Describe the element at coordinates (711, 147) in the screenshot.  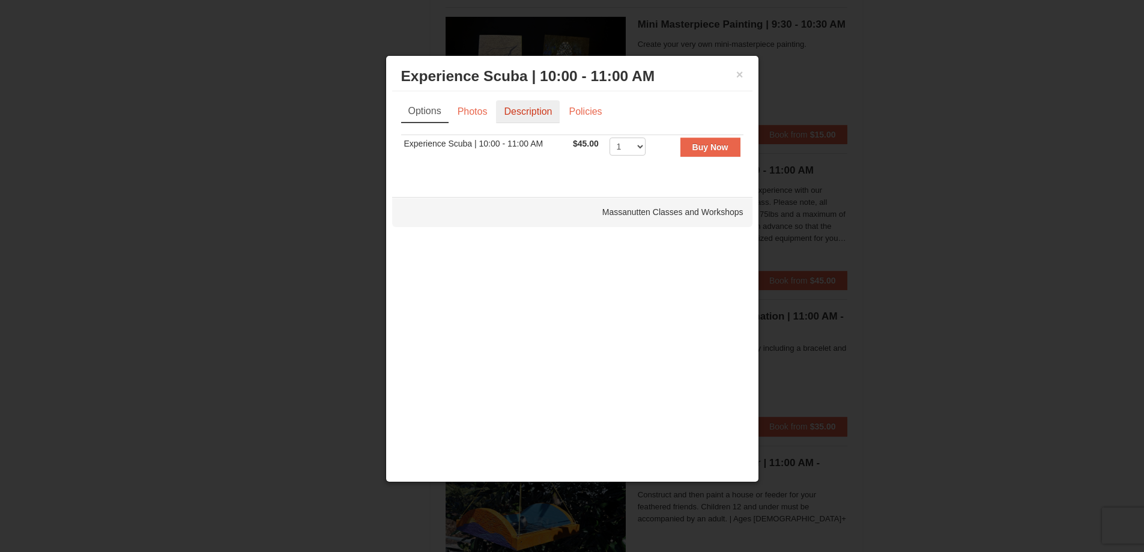
I see `button: Buy Now` at that location.